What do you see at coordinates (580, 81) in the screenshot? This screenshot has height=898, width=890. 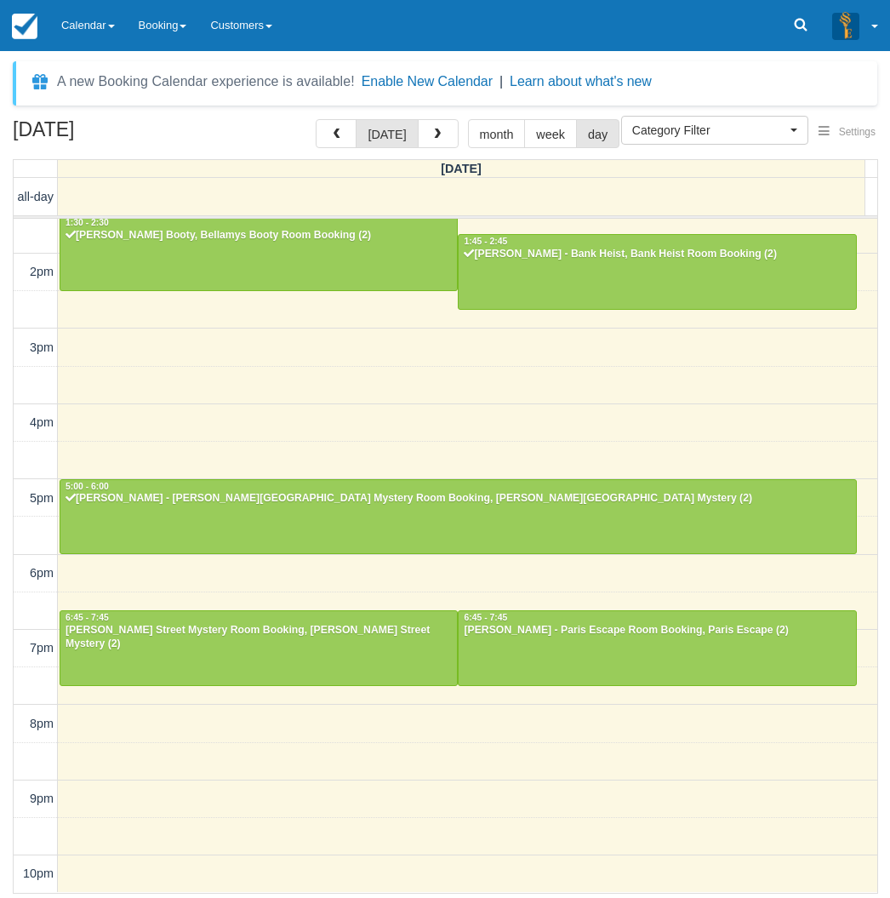 I see `a: Learn about what's new` at bounding box center [580, 81].